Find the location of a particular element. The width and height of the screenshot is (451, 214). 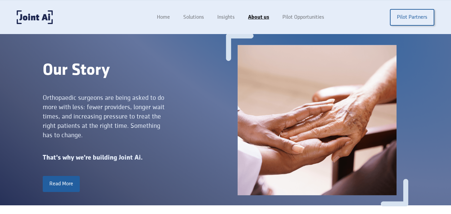

div: Orthopaedic surgeons are being asked to do more with less: fewer providers, longer wait times, an... is located at coordinates (106, 116).